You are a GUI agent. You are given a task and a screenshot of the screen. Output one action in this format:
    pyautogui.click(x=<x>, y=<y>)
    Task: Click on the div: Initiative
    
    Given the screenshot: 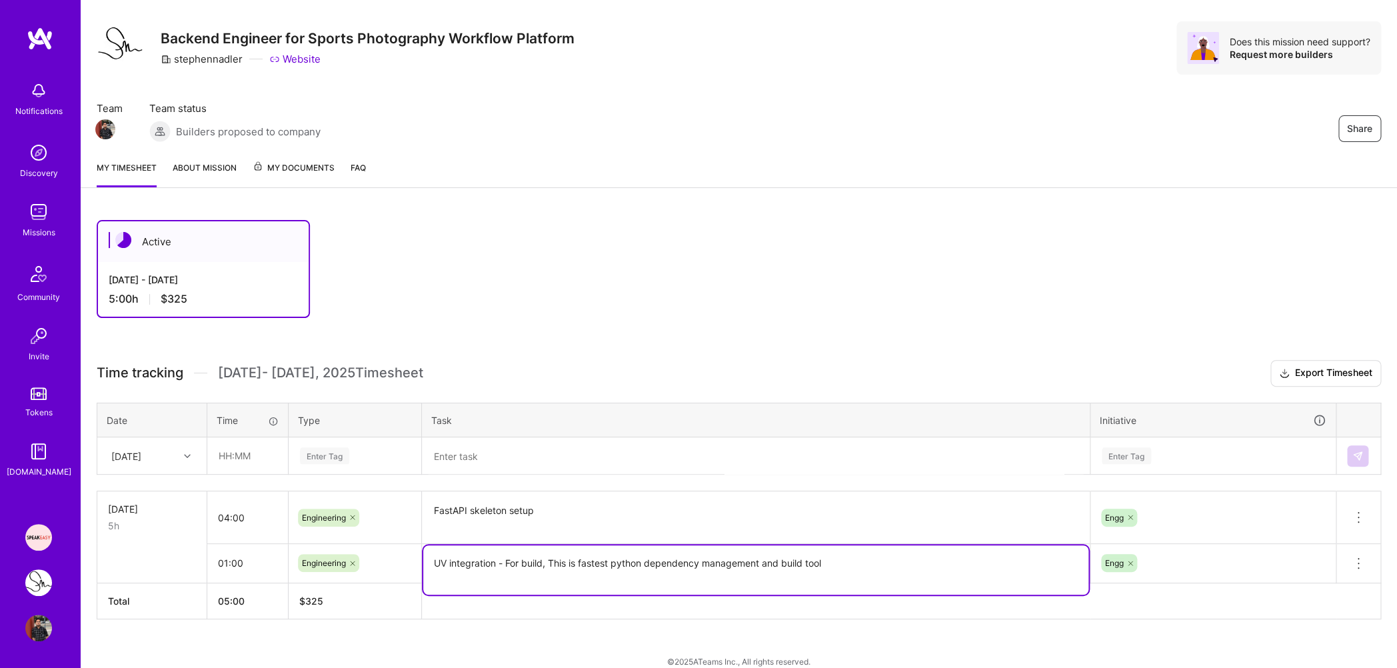 What is the action you would take?
    pyautogui.click(x=1213, y=420)
    